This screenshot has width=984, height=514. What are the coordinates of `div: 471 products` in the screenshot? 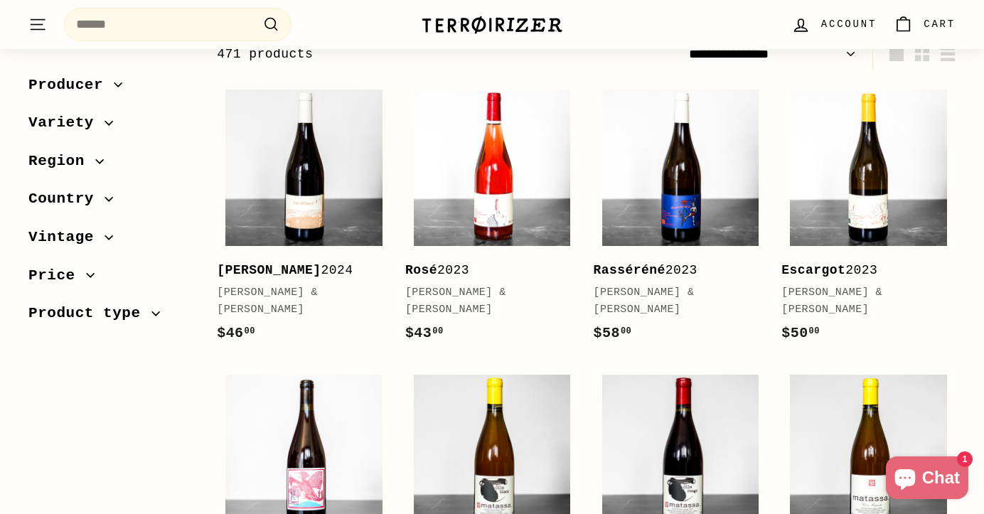 It's located at (401, 54).